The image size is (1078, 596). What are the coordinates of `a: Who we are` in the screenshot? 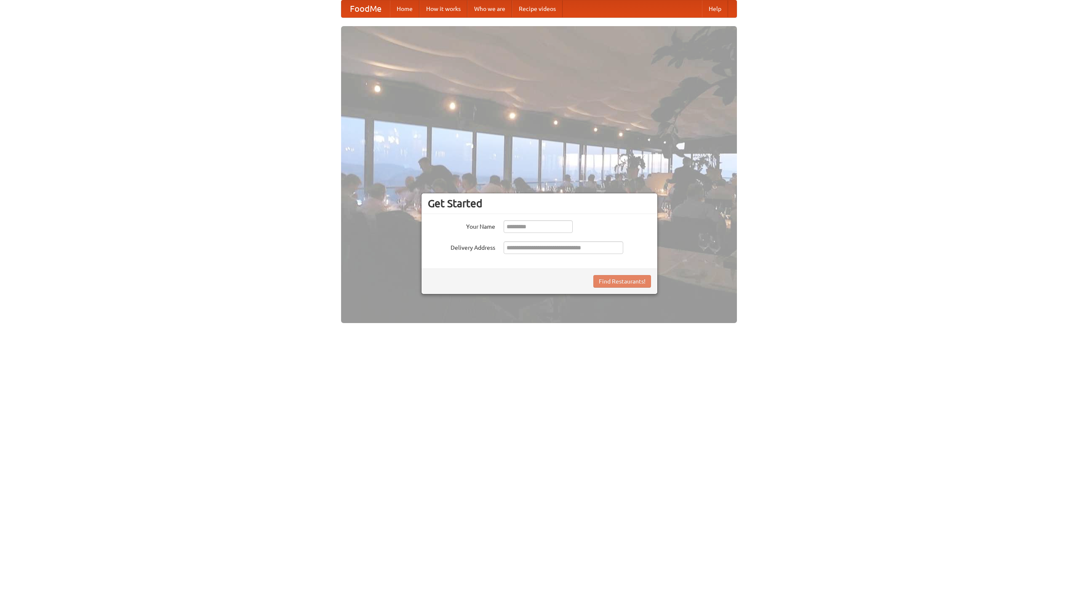 It's located at (490, 9).